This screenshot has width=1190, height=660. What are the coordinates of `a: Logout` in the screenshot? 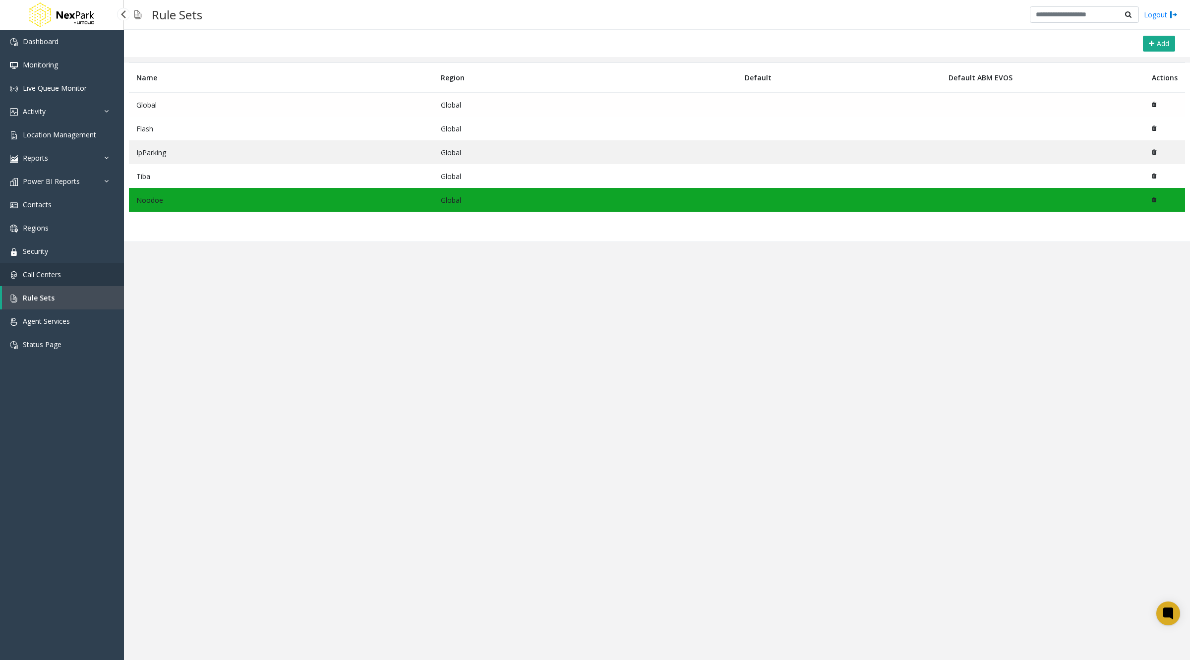 It's located at (1161, 14).